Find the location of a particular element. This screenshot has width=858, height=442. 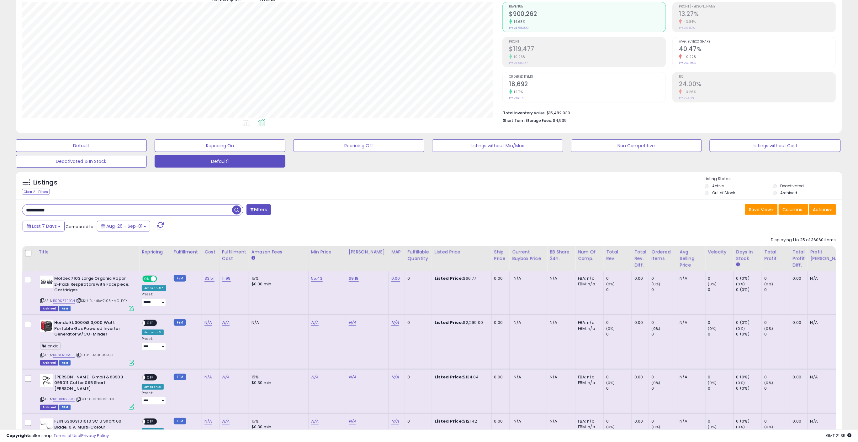

small: 10.26% is located at coordinates (519, 57).